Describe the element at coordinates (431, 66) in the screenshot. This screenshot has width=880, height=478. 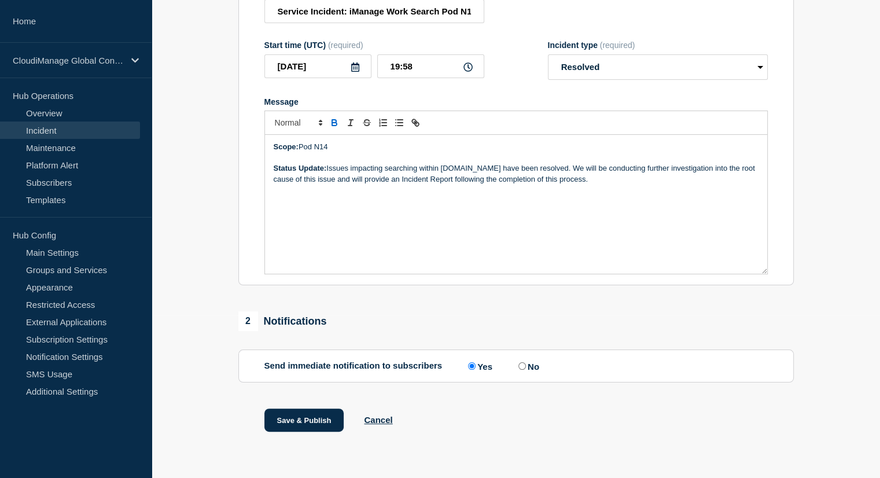
I see `input: HH:MM` at that location.